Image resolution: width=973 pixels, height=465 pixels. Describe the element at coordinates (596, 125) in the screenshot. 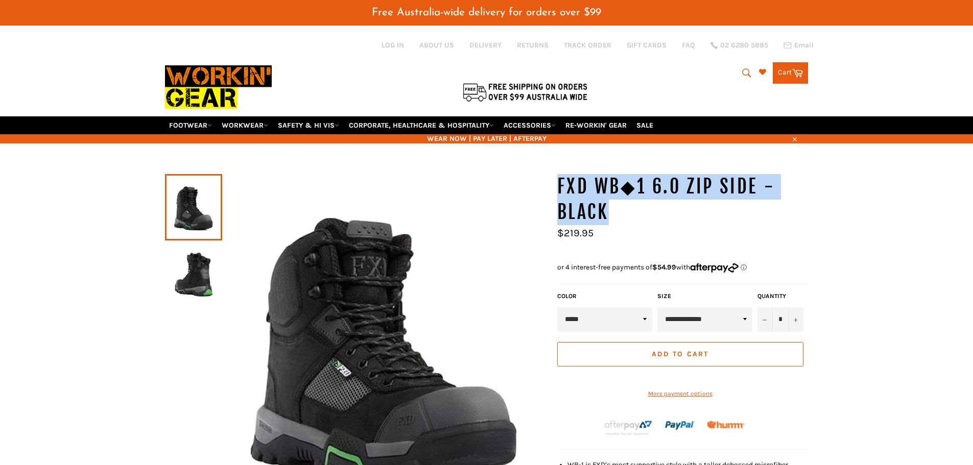

I see `a: RE-WORKIN' GEAR` at that location.